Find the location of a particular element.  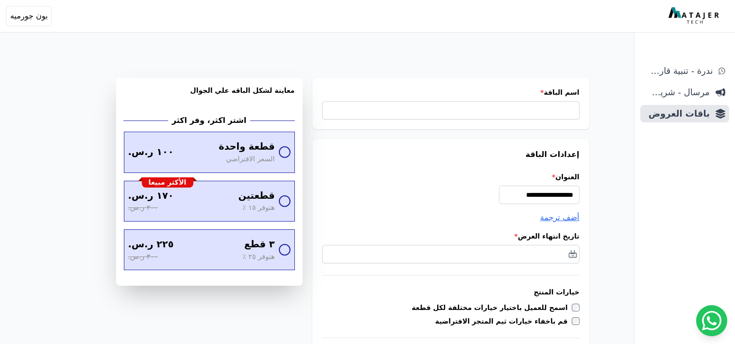

span: ندرة - تنبية قارب علي النفاذ is located at coordinates (678, 71).